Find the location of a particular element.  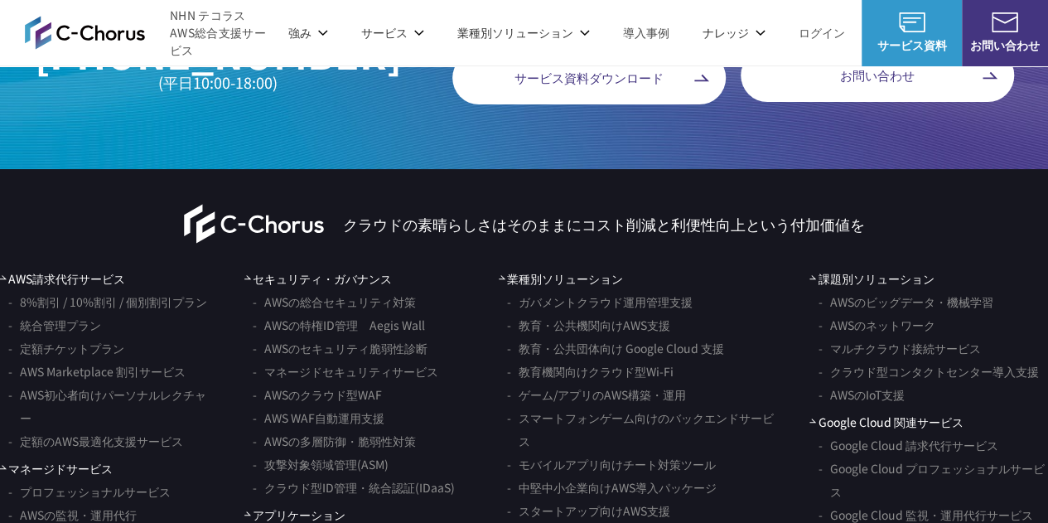

span: 業種別ソリューション is located at coordinates (561, 278).